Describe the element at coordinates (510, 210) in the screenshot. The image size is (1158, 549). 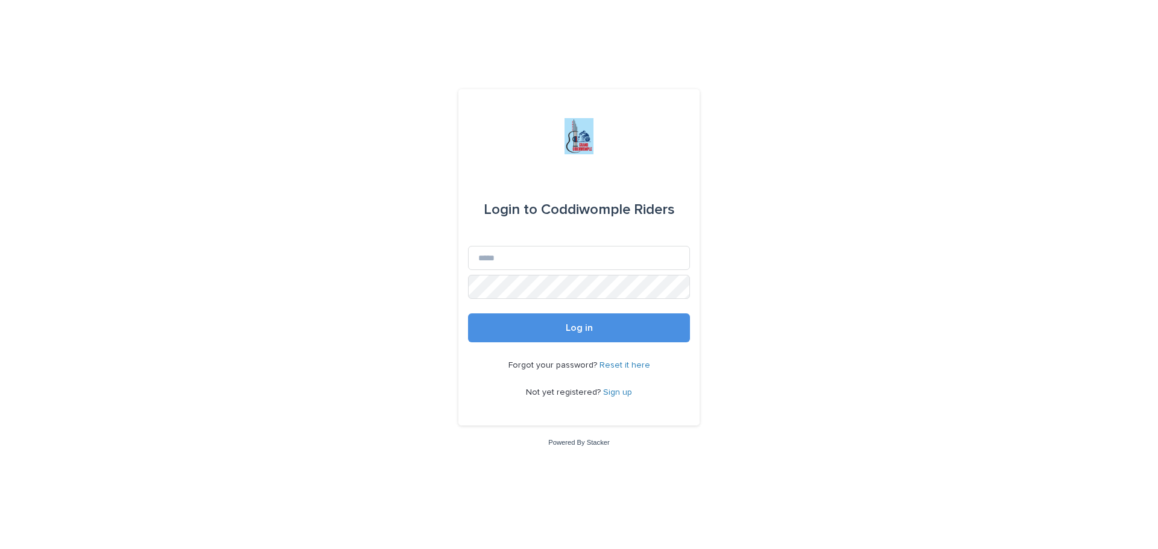
I see `span: Login to` at that location.